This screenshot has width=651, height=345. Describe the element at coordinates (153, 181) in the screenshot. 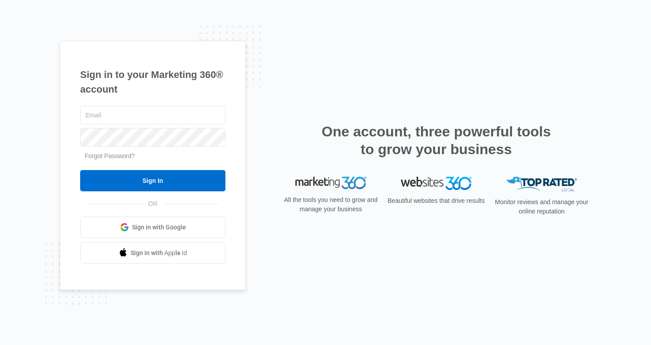

I see `input: Sign In` at that location.